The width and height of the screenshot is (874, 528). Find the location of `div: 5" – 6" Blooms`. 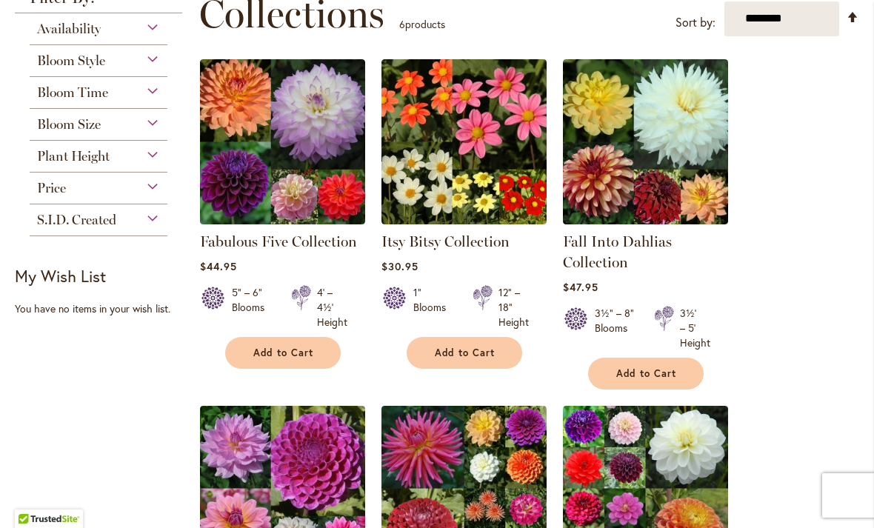

div: 5" – 6" Blooms is located at coordinates (253, 307).